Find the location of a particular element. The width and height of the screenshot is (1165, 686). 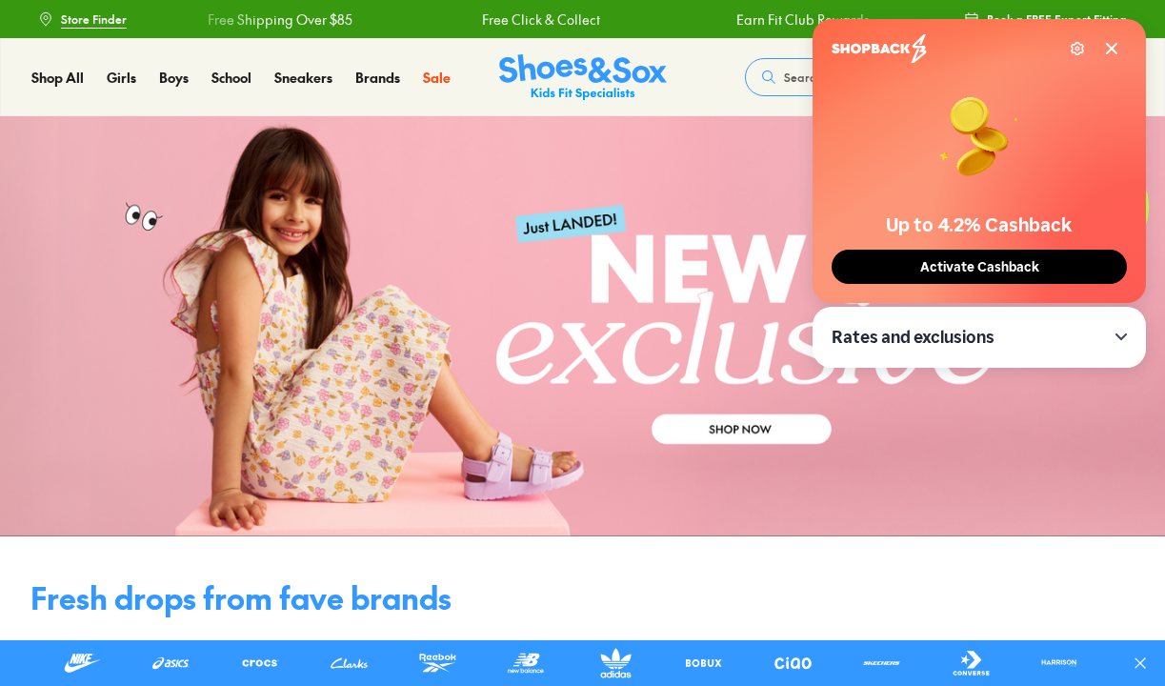

a: Shoes & Sox is located at coordinates (583, 77).